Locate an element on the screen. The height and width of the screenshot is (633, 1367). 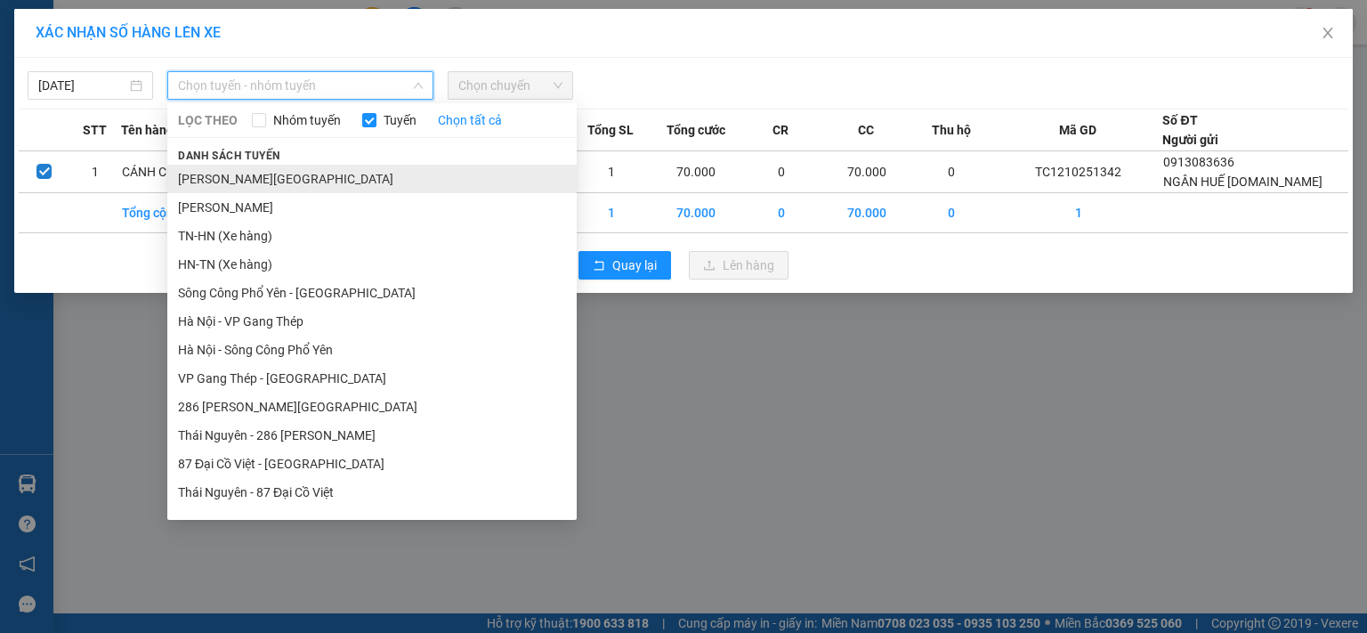
span: STT is located at coordinates (94, 130).